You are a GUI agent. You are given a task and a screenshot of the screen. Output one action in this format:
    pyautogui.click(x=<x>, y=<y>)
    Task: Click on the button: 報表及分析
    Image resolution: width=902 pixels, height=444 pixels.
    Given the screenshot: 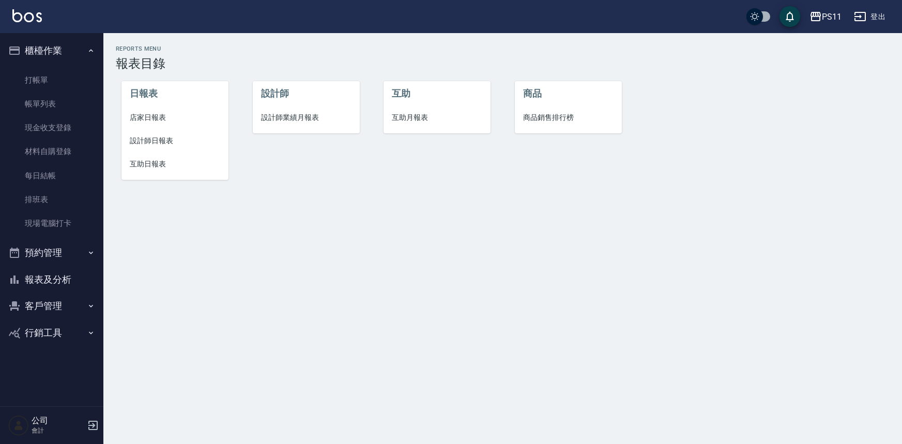 What is the action you would take?
    pyautogui.click(x=52, y=280)
    